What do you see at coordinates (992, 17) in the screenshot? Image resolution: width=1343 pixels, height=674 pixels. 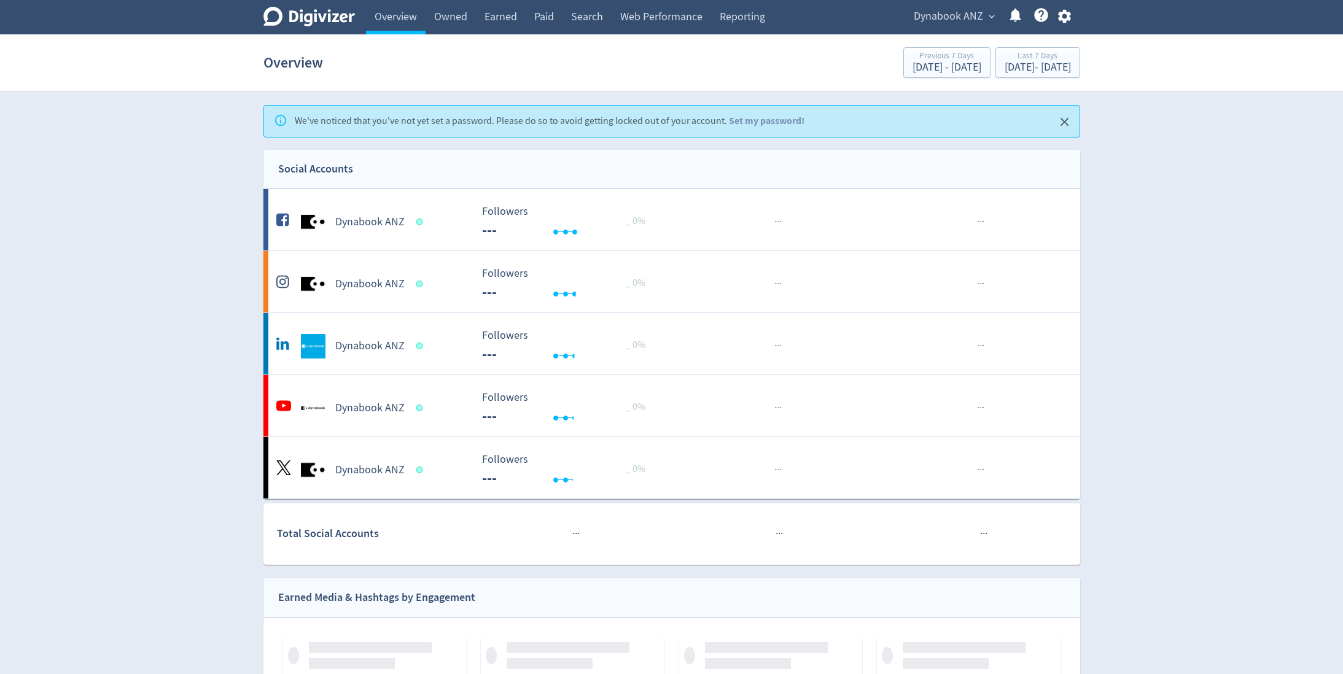 I see `span: expand_more` at bounding box center [992, 17].